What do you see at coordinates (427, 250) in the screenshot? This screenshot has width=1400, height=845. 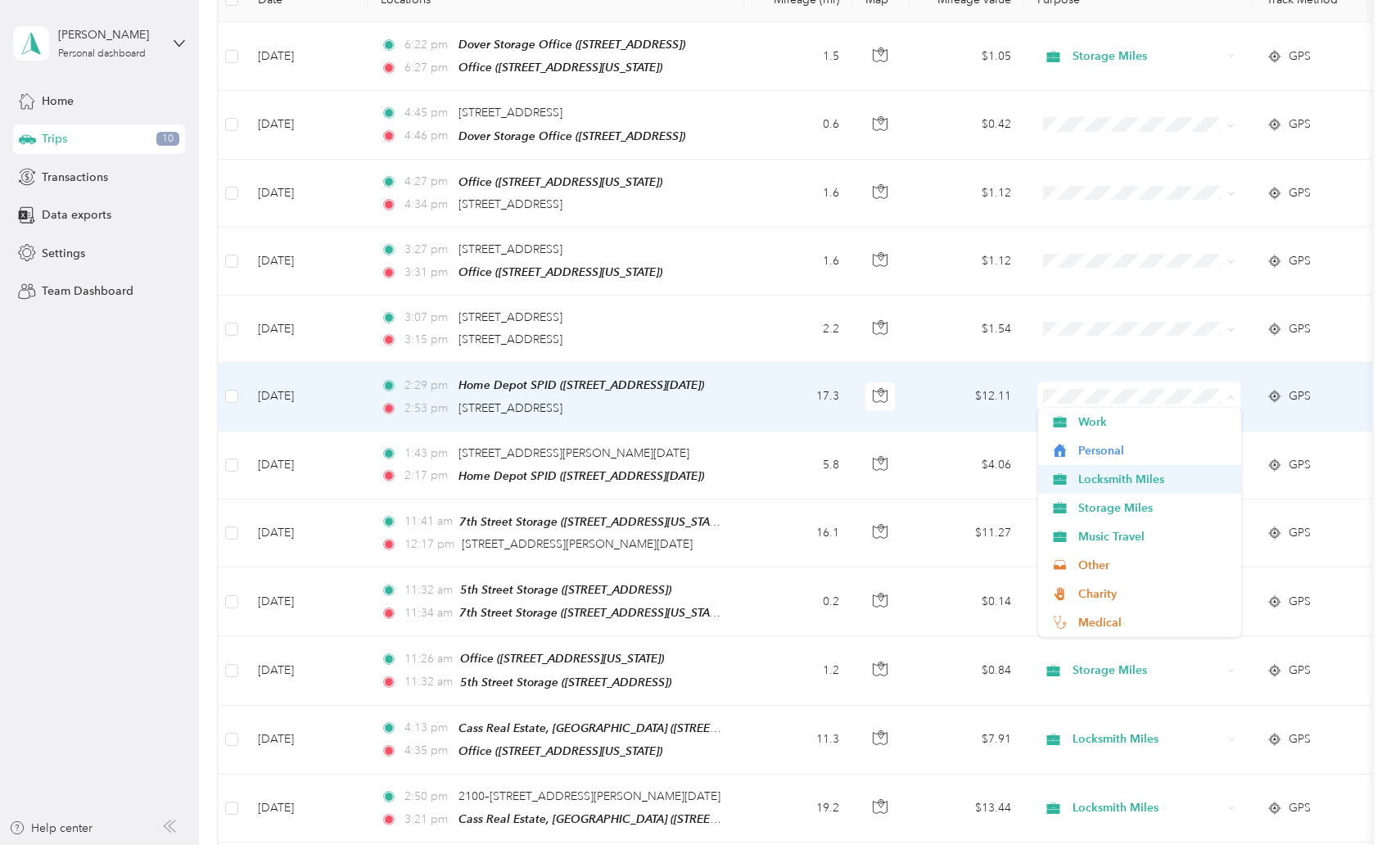 I see `span: 3:27 pm` at bounding box center [427, 250].